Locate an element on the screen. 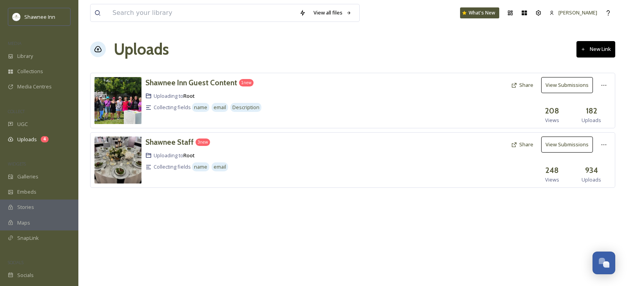 The width and height of the screenshot is (627, 286). a: View all files is located at coordinates (332, 13).